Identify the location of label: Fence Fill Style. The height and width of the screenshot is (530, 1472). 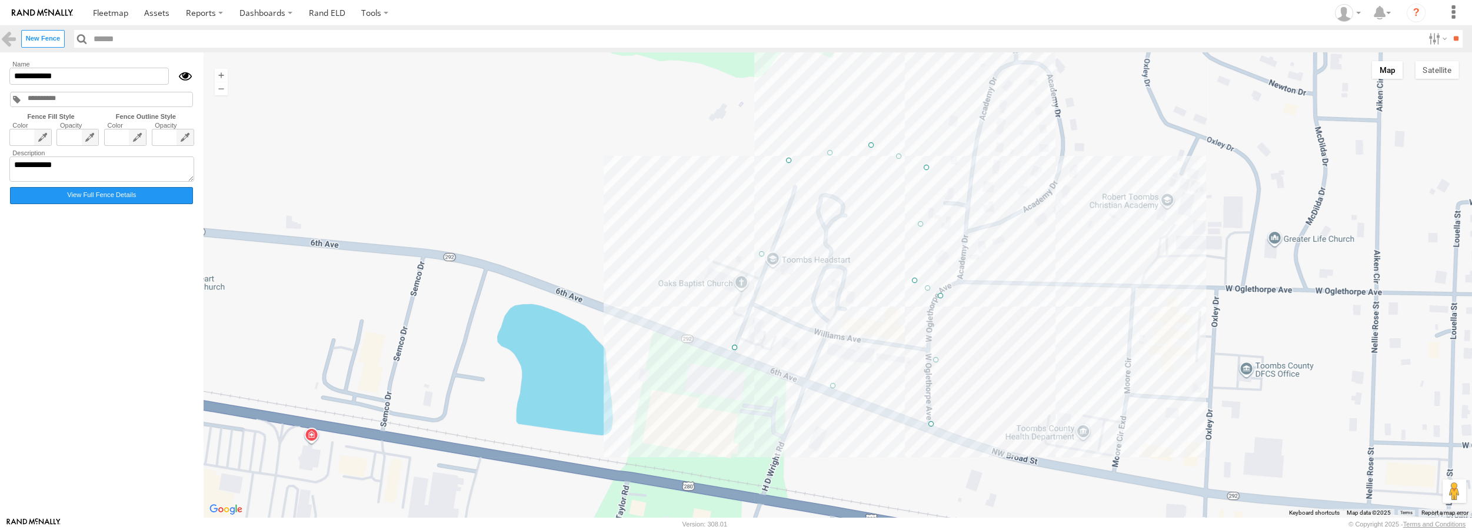
(51, 116).